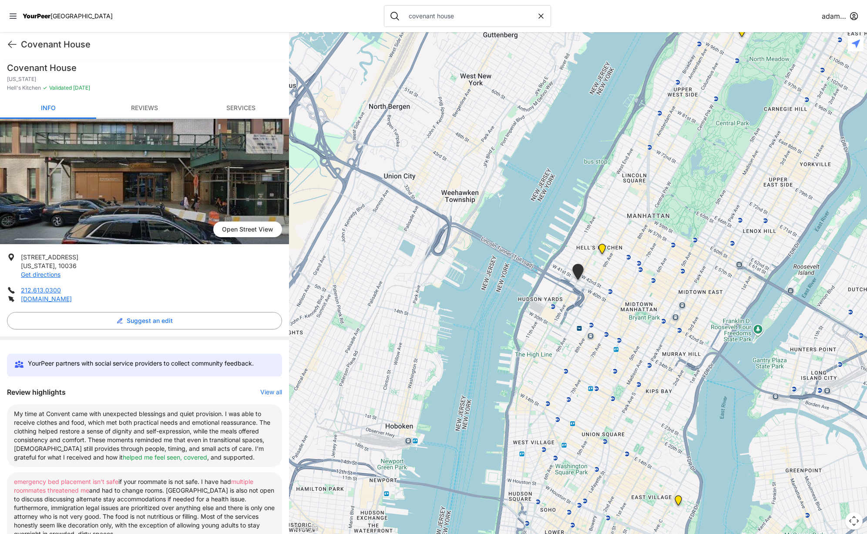 This screenshot has height=534, width=867. Describe the element at coordinates (678, 502) in the screenshot. I see `div: Cylar House Community Health Ctr.` at that location.